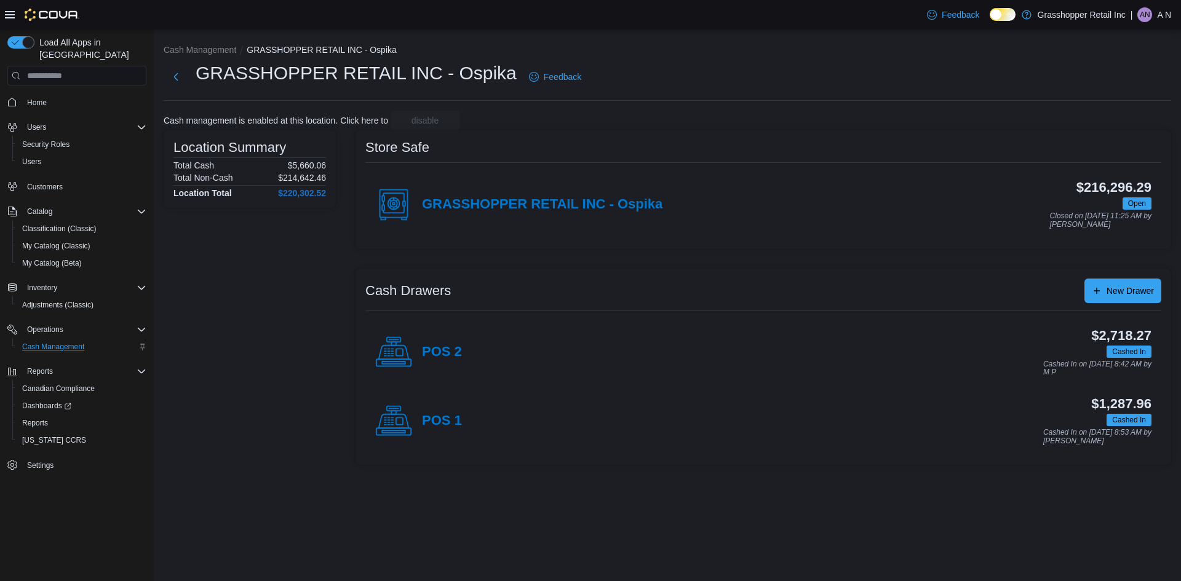  Describe the element at coordinates (52, 15) in the screenshot. I see `img: Cova` at that location.